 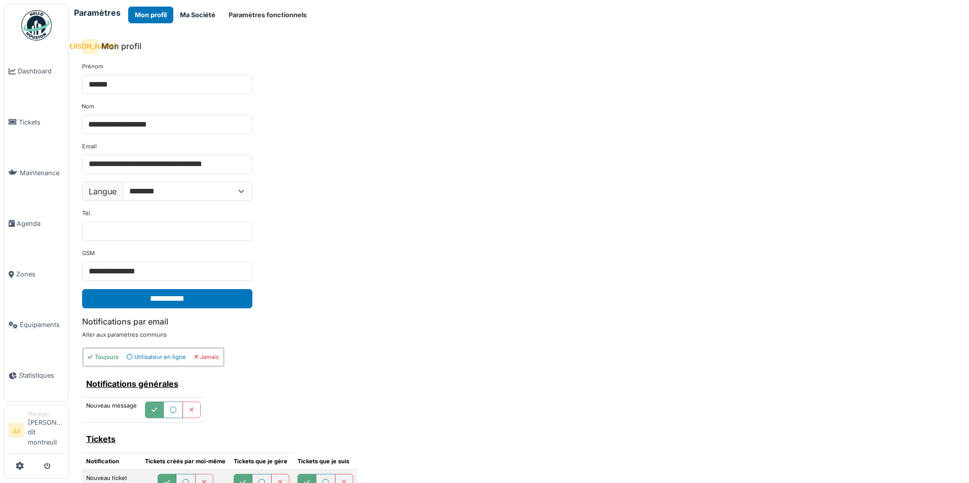 I want to click on div: Toujours, so click(x=103, y=357).